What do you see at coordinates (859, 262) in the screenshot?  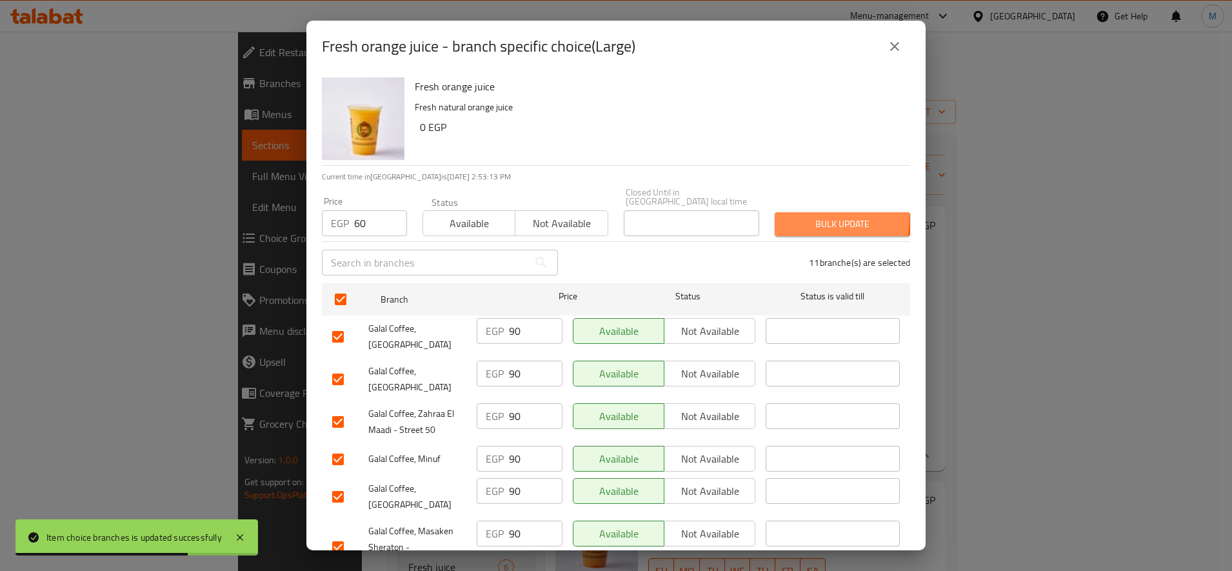 I see `p: 11 branche(s) are selected` at bounding box center [859, 262].